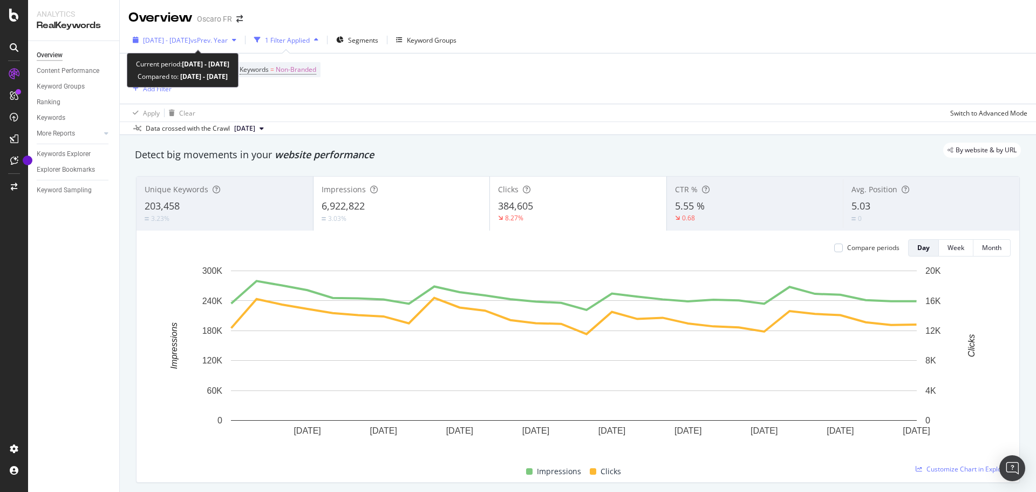 The height and width of the screenshot is (492, 1036). I want to click on a: Content Performance, so click(74, 71).